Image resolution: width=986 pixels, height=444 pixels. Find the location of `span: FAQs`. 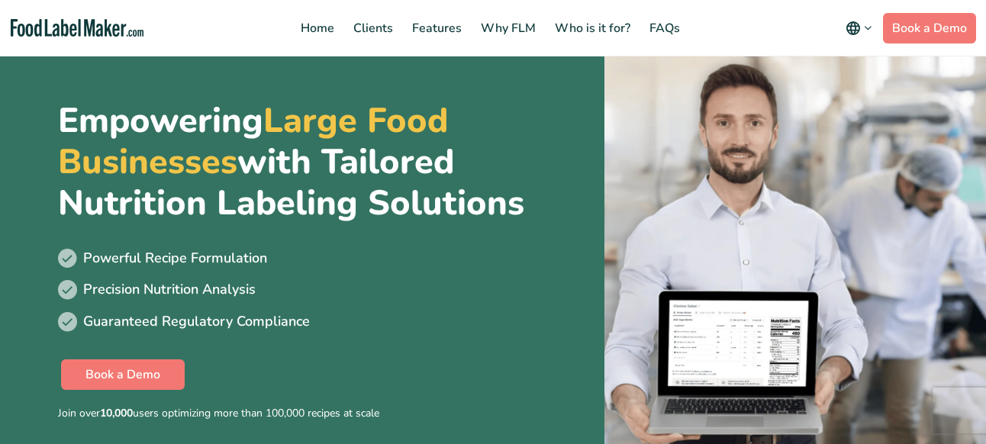

span: FAQs is located at coordinates (663, 28).